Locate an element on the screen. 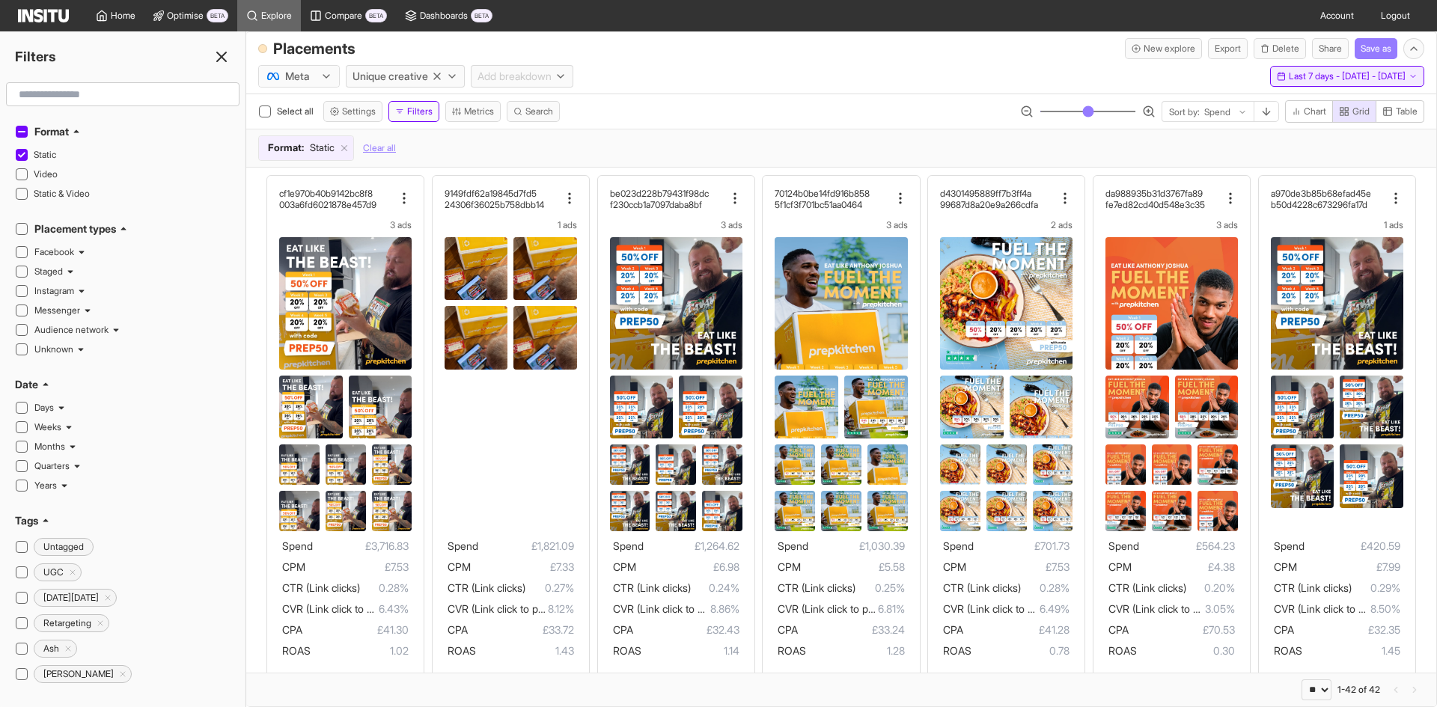 The image size is (1437, 707). h2: Filters is located at coordinates (35, 57).